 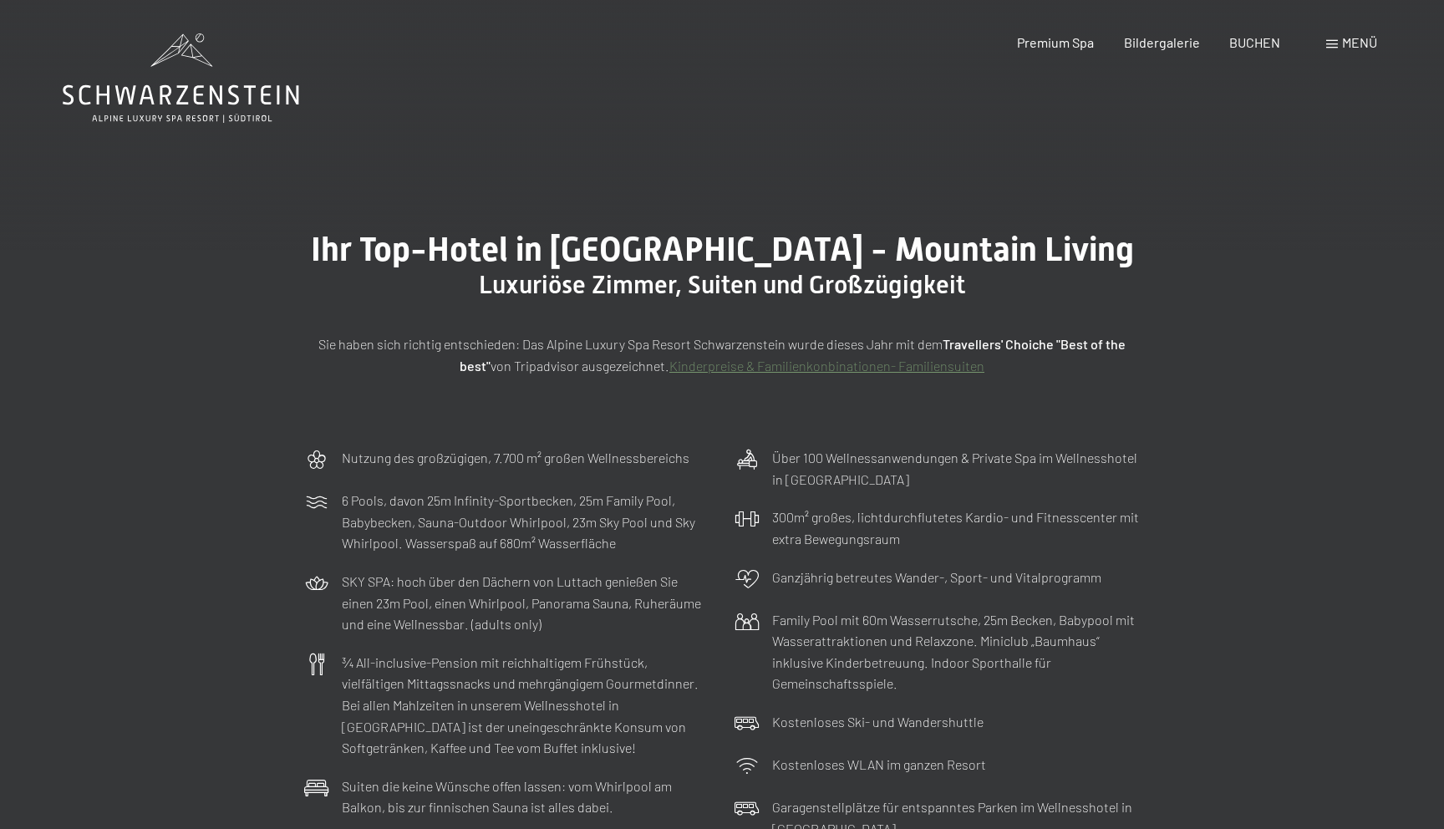 I want to click on p: SKY SPA: hoch über den Dächern von Luttach genießen Sie einen 23m Pool, einen Whirlpool, Panorama..., so click(x=526, y=603).